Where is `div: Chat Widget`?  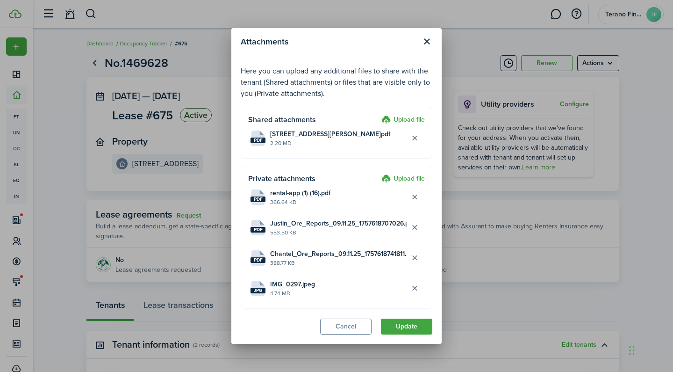
div: Chat Widget is located at coordinates (650, 349).